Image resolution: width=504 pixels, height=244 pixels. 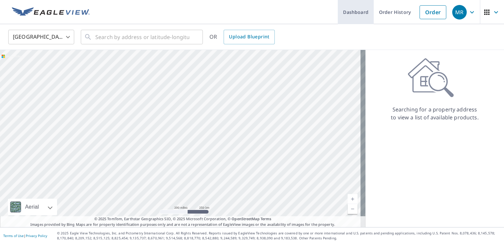 What do you see at coordinates (266, 218) in the screenshot?
I see `a: Terms` at bounding box center [266, 218].